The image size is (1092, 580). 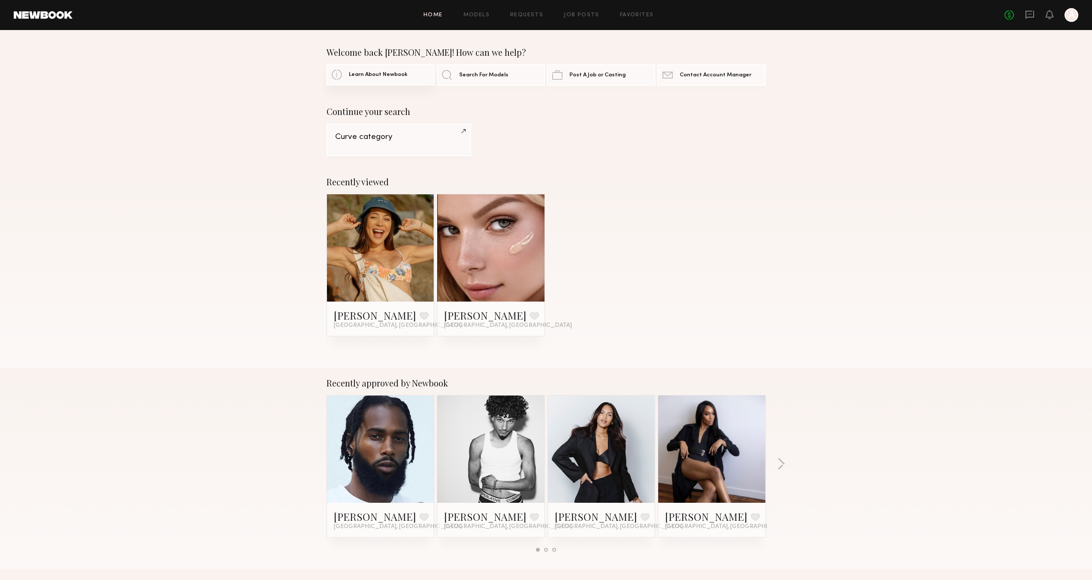 I want to click on a: Learn About Newbook, so click(x=381, y=75).